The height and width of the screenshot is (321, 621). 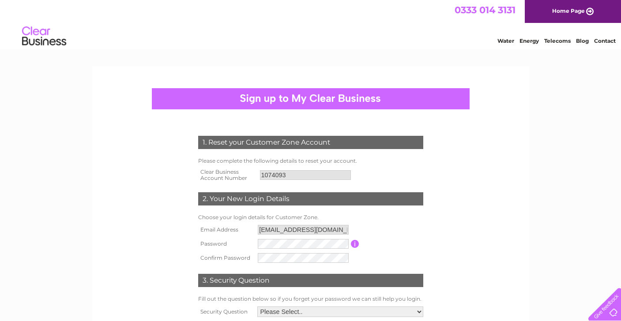 What do you see at coordinates (311, 161) in the screenshot?
I see `td: Please complete the following details to reset your account.` at bounding box center [311, 161].